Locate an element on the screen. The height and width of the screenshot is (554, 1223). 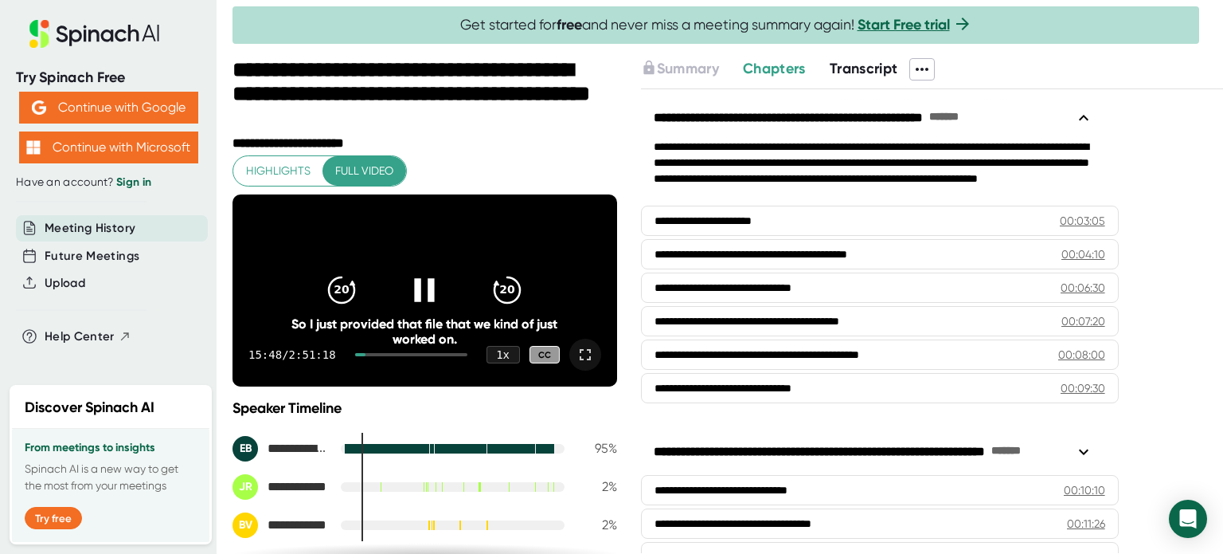
button: Upload is located at coordinates (65, 283).